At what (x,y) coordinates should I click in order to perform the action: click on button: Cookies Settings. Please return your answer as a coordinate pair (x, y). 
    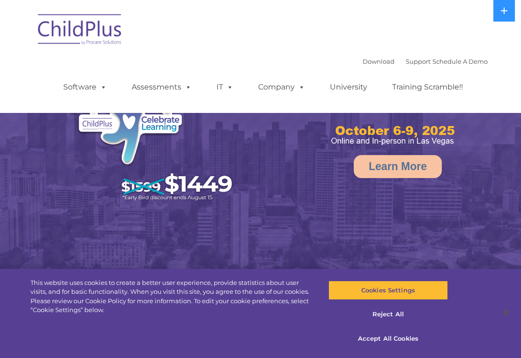
    Looking at the image, I should click on (388, 290).